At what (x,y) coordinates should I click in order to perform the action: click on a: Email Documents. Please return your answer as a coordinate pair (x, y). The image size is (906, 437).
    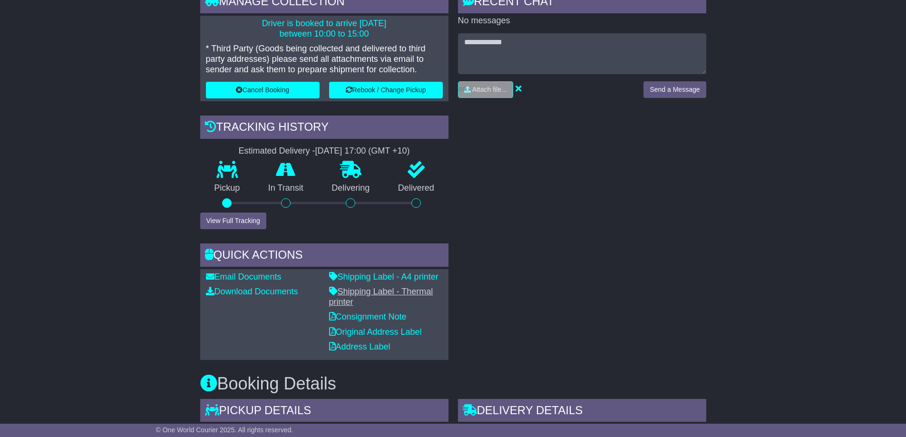
    Looking at the image, I should click on (243, 277).